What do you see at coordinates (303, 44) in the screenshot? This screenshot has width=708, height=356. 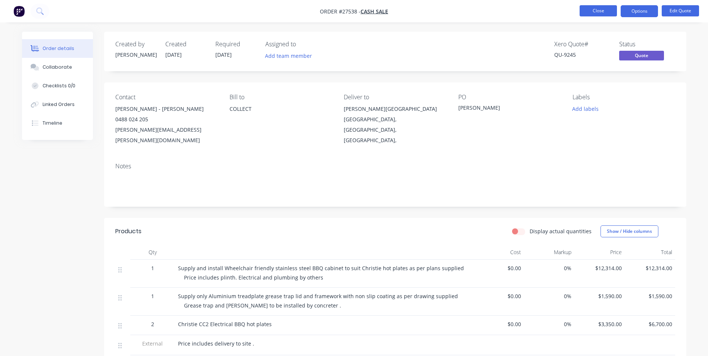 I see `div: Assigned to` at bounding box center [303, 44].